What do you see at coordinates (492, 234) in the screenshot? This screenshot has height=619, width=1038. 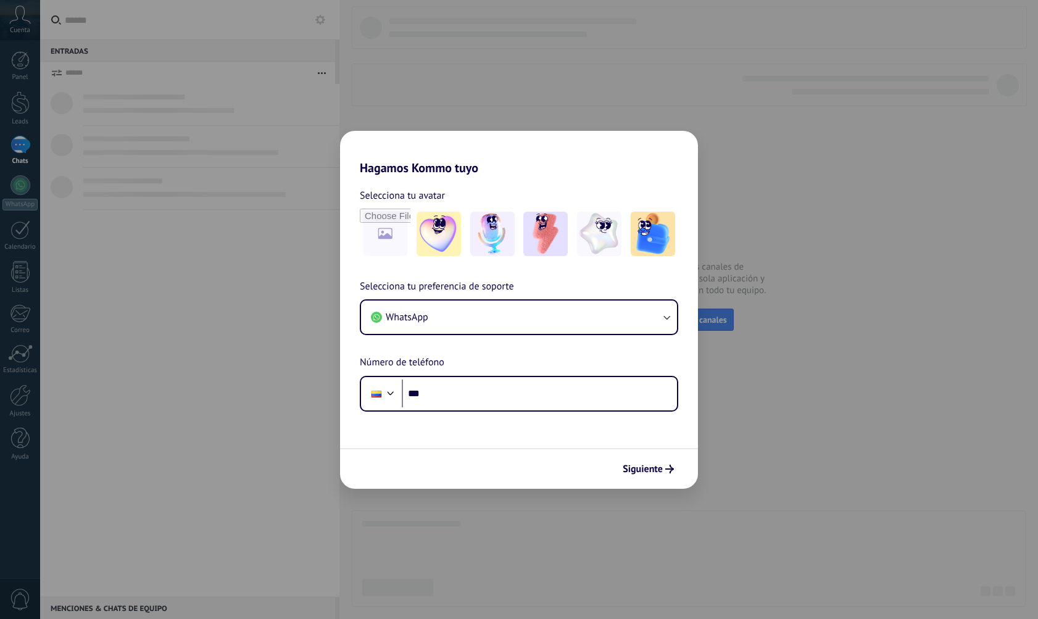 I see `img: -2.jpeg` at bounding box center [492, 234].